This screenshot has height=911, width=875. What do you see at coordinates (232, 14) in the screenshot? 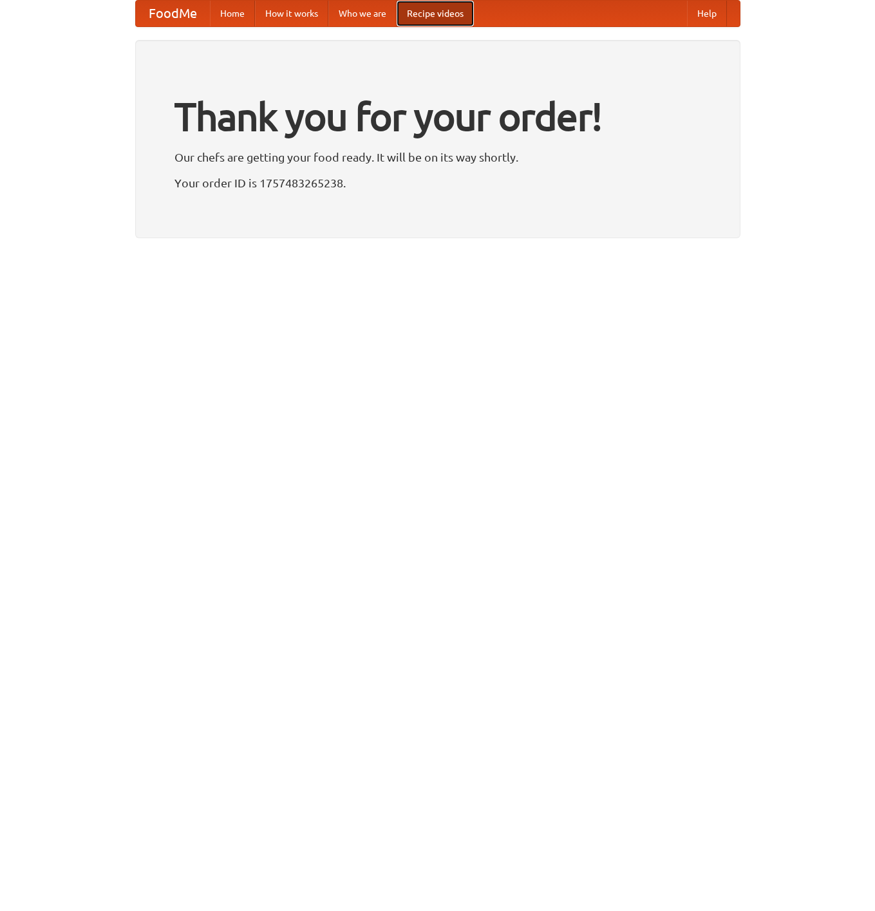
I see `a: Home` at bounding box center [232, 14].